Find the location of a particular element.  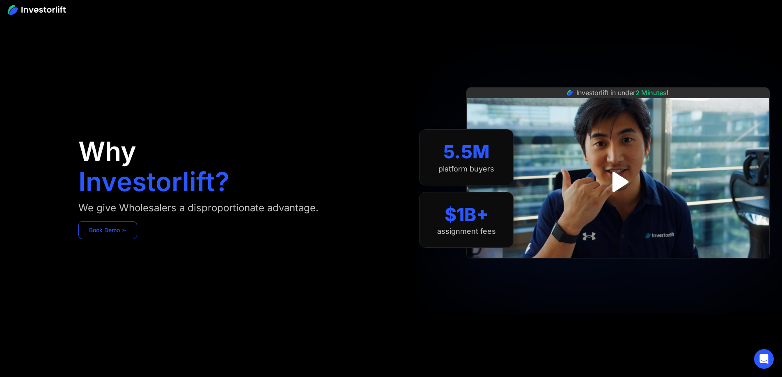

div: Open Intercom Messenger is located at coordinates (764, 359).